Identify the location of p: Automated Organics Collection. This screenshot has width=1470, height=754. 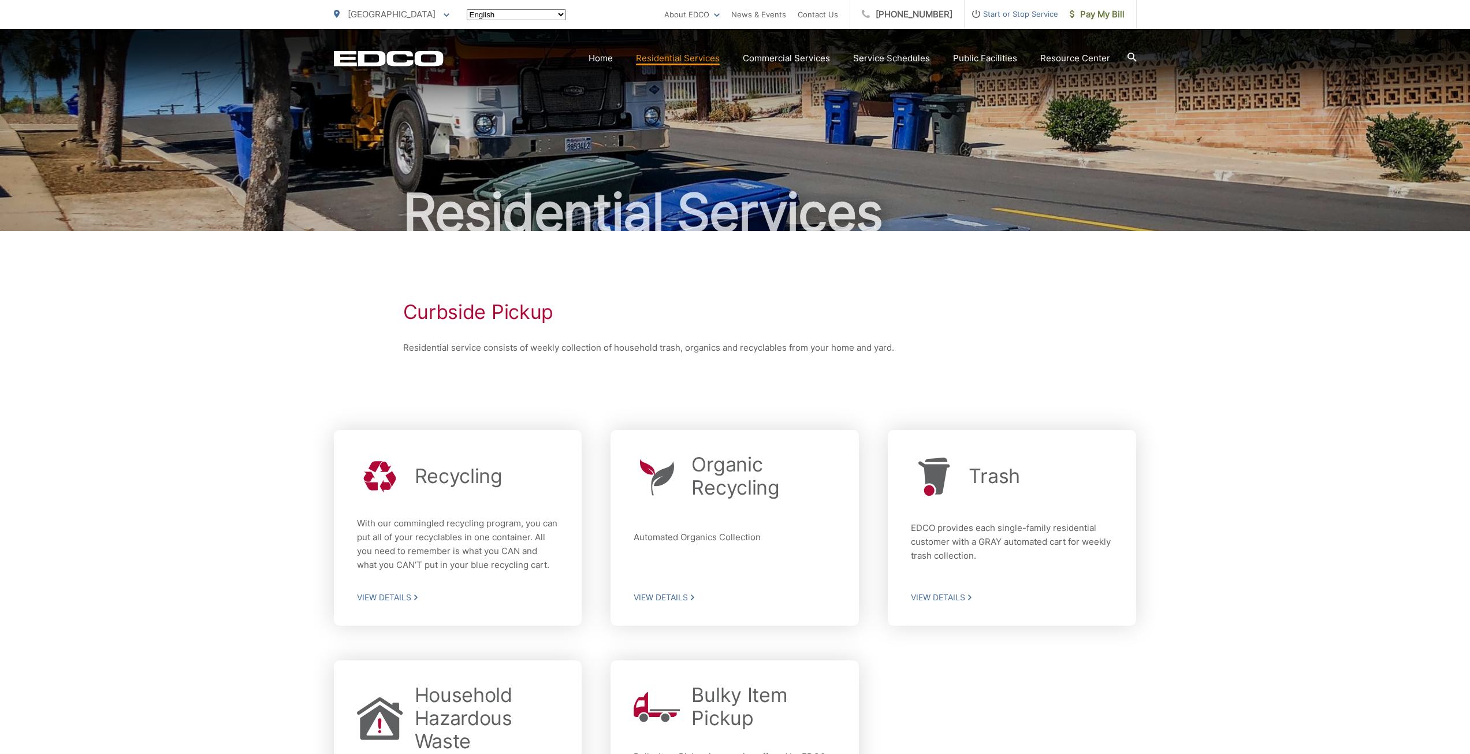
(735, 544).